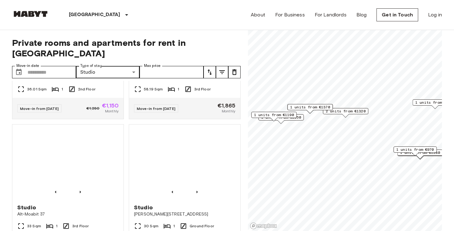  I want to click on img: Marketing picture of unit DE-01-047-001-01H, so click(185, 161).